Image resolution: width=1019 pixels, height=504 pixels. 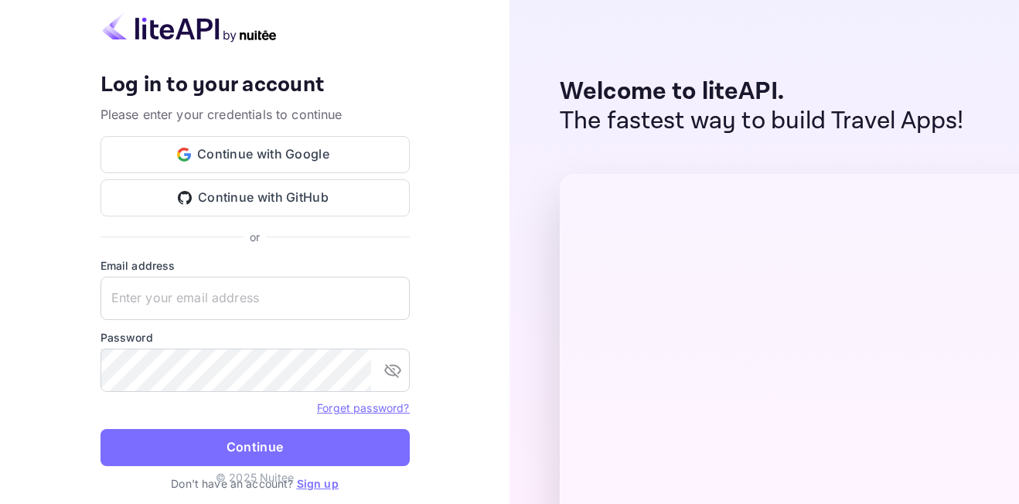 I want to click on p: Please enter your credentials to continue, so click(x=255, y=114).